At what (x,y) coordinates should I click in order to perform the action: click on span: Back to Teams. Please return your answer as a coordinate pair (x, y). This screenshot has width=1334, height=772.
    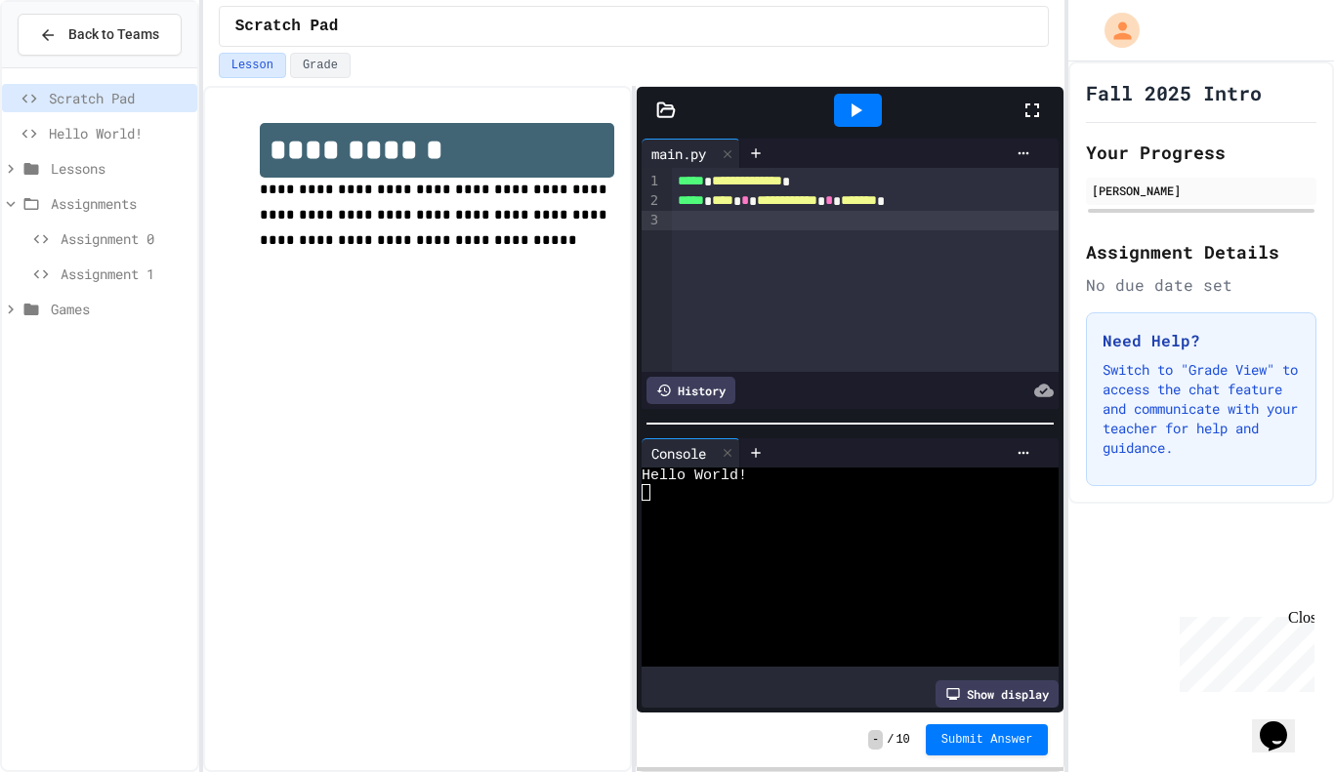
    Looking at the image, I should click on (113, 34).